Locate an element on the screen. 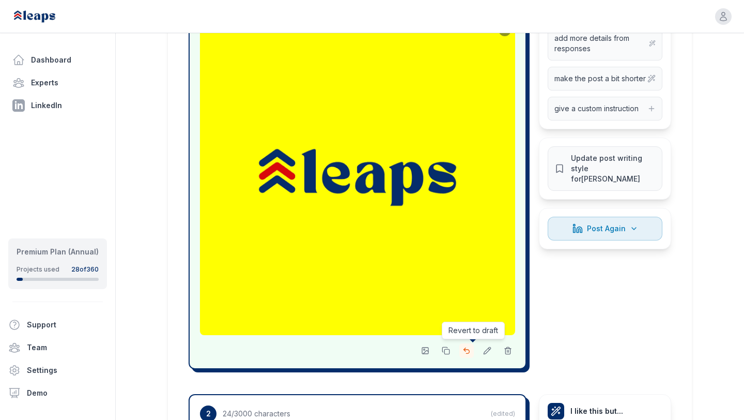  div: 28 of 360 is located at coordinates (85, 269).